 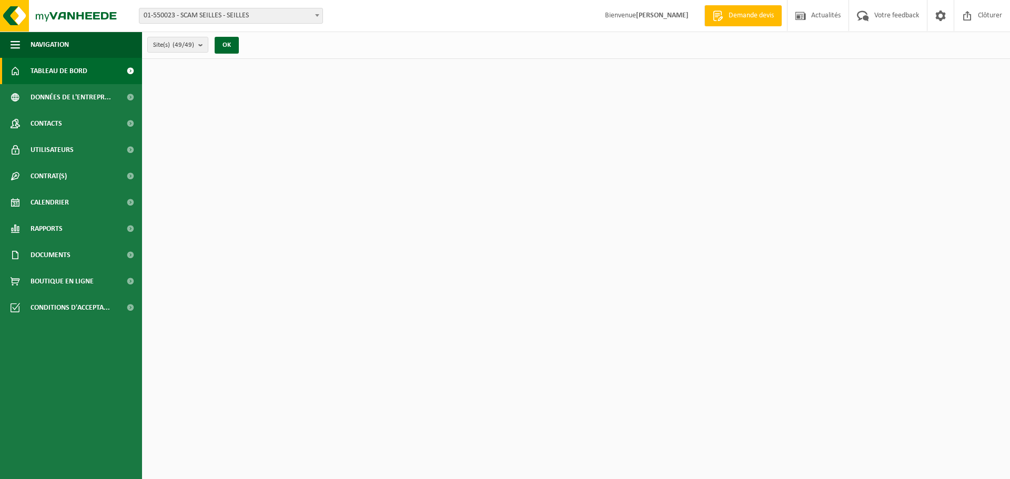 I want to click on span: Documents, so click(x=50, y=255).